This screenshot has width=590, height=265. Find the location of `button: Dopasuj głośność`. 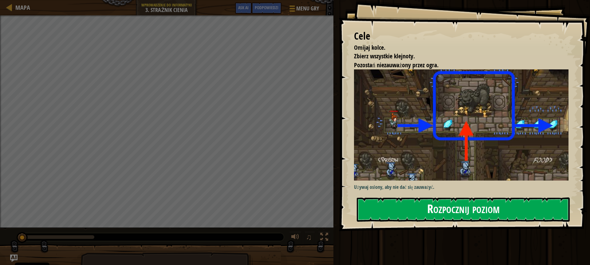

button: Dopasuj głośność is located at coordinates (296, 238).